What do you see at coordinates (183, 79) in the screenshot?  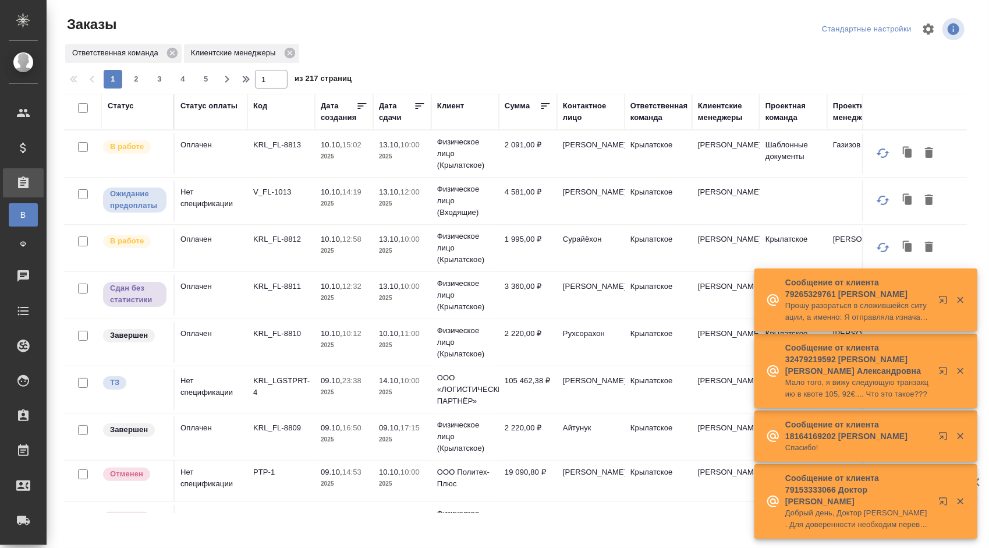 I see `span: 4` at bounding box center [183, 79].